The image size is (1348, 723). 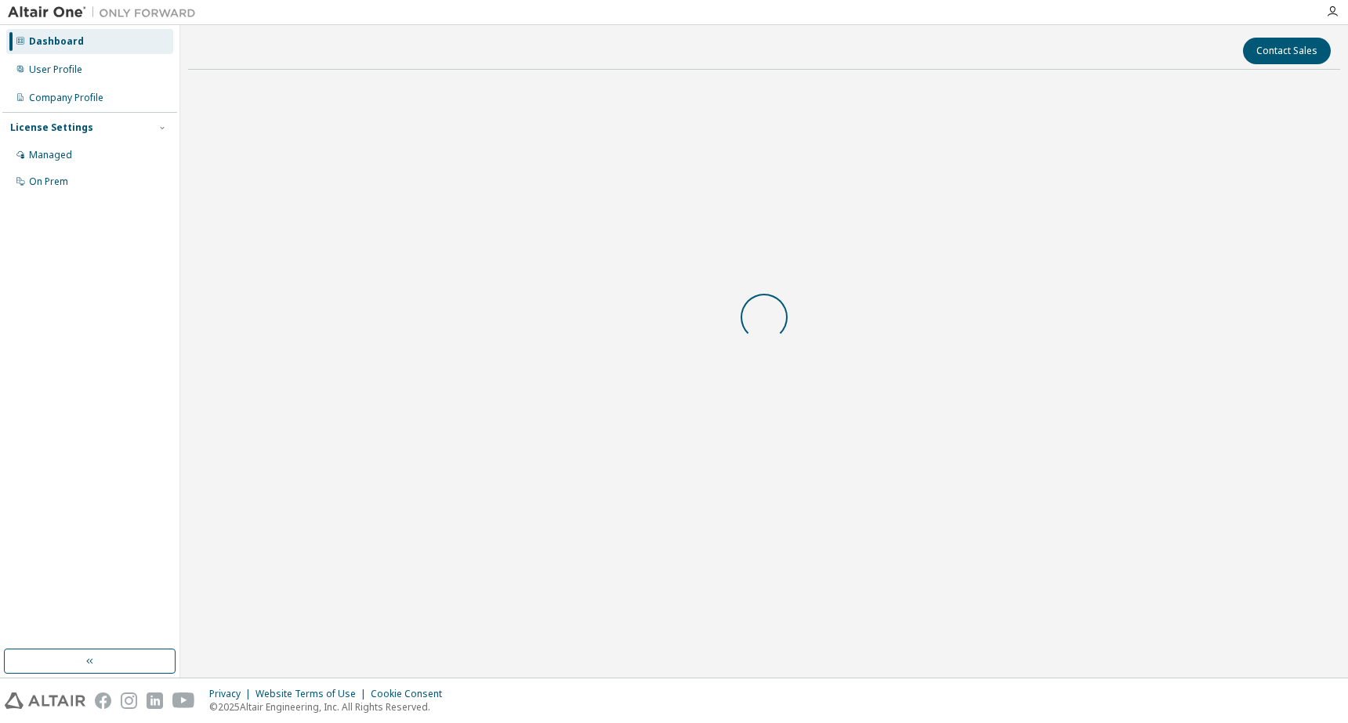 What do you see at coordinates (49, 182) in the screenshot?
I see `div: On Prem` at bounding box center [49, 182].